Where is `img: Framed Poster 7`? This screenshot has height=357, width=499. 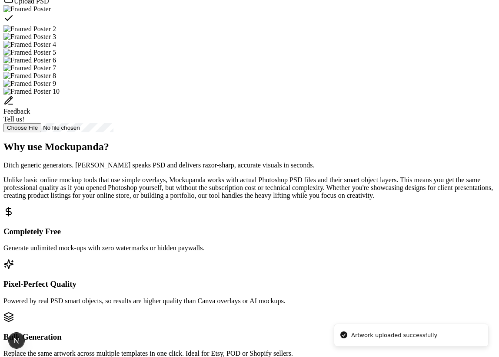
img: Framed Poster 7 is located at coordinates (30, 68).